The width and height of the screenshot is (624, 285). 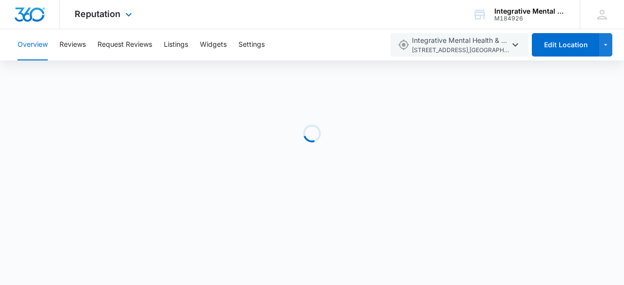 I want to click on div: account name, so click(x=530, y=11).